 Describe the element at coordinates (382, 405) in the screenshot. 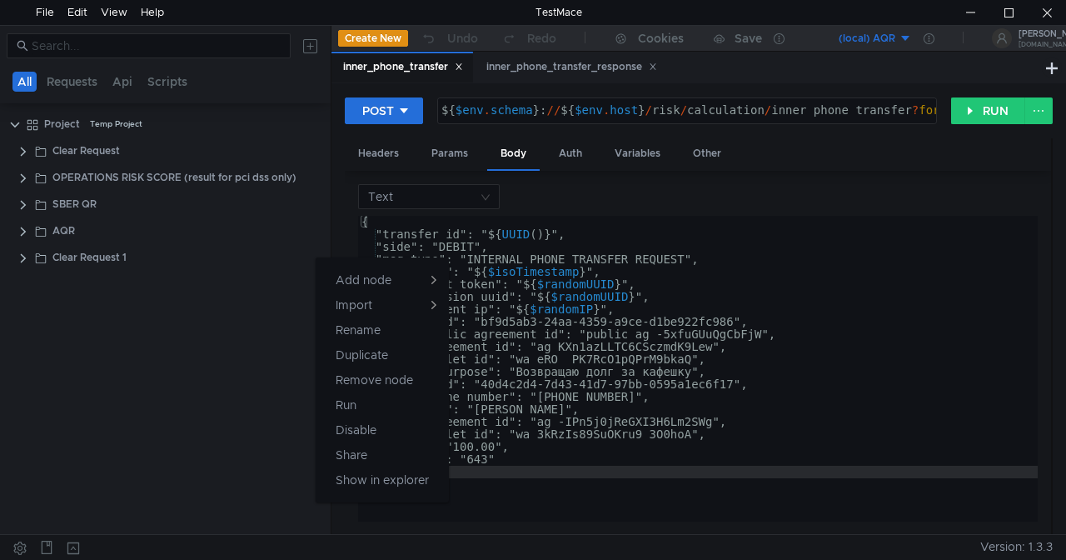

I see `button: Run` at that location.